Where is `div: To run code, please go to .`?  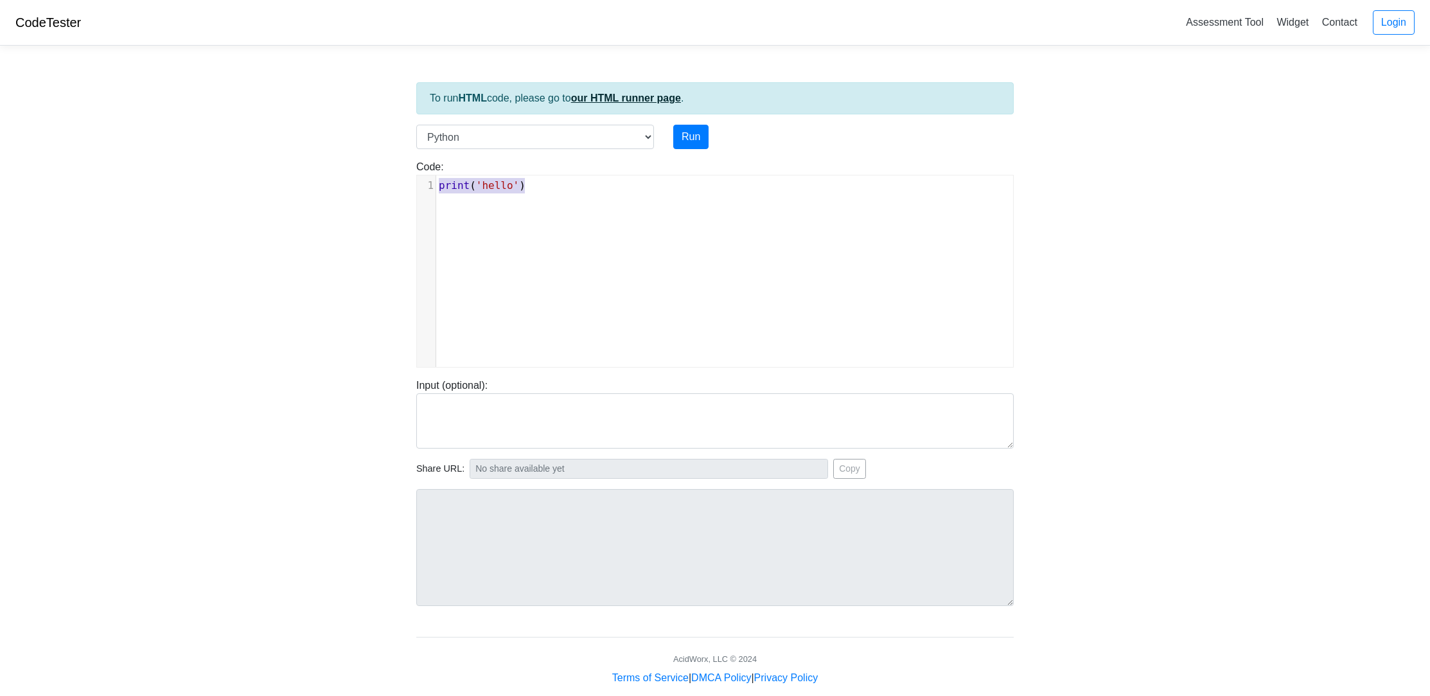
div: To run code, please go to . is located at coordinates (715, 98).